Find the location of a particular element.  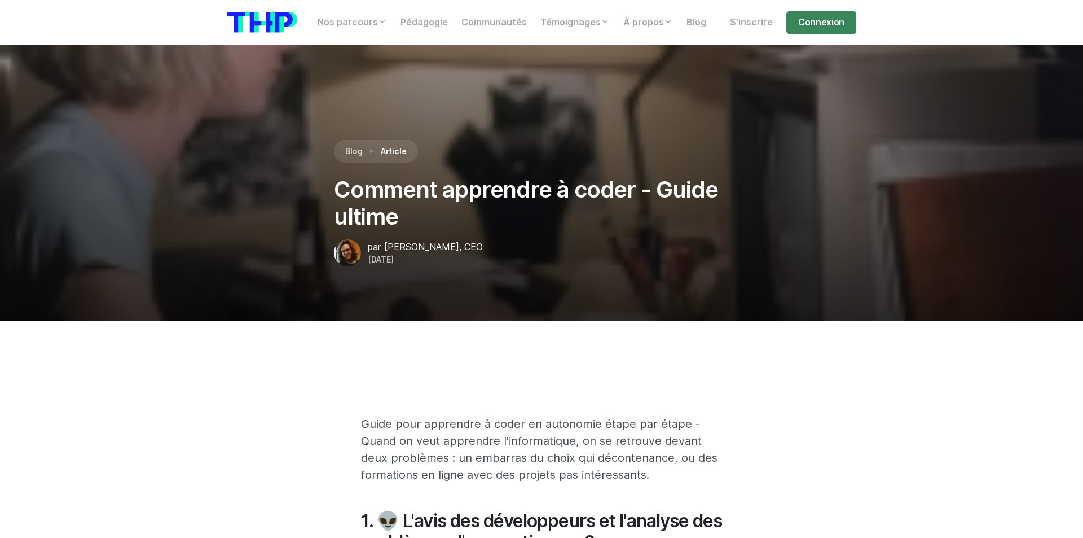

img: Avatar is located at coordinates (348, 253).